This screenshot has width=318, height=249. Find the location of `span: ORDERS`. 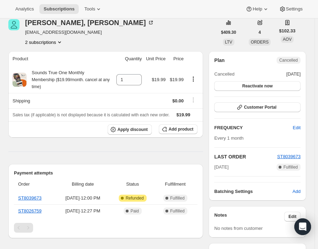

span: ORDERS is located at coordinates (259, 42).